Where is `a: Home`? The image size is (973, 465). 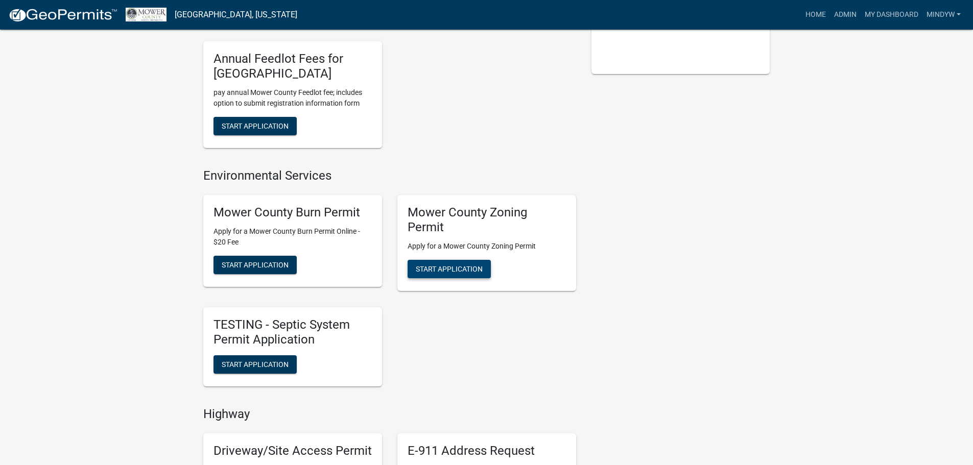 a: Home is located at coordinates (816, 15).